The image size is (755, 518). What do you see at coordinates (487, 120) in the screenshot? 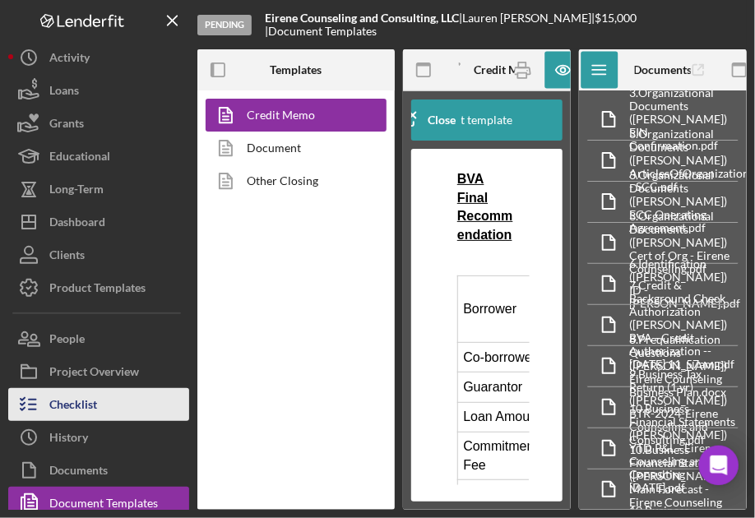
I see `div: This is how your document template will look when completed` at bounding box center [487, 120].